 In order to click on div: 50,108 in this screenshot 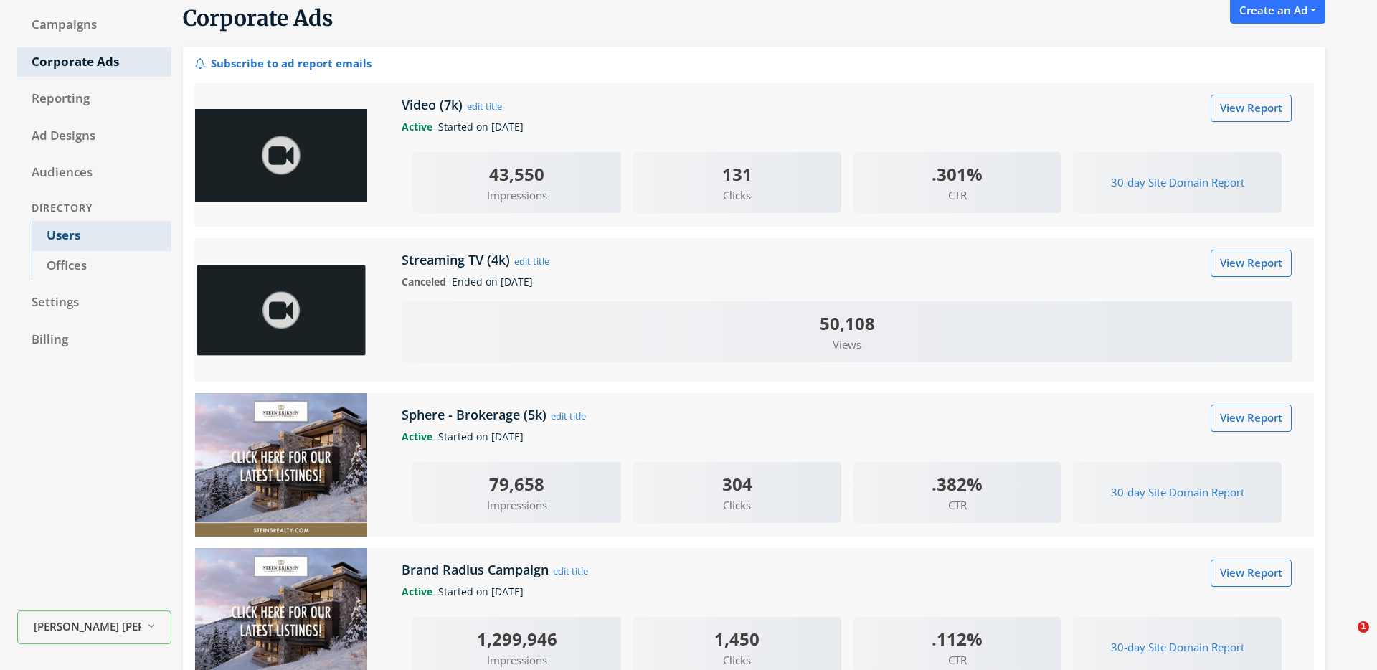, I will do `click(847, 323)`.